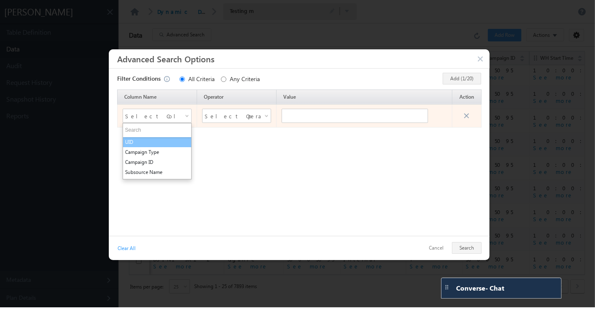 The image size is (595, 309). What do you see at coordinates (213, 97) in the screenshot?
I see `span: Operator` at bounding box center [213, 97].